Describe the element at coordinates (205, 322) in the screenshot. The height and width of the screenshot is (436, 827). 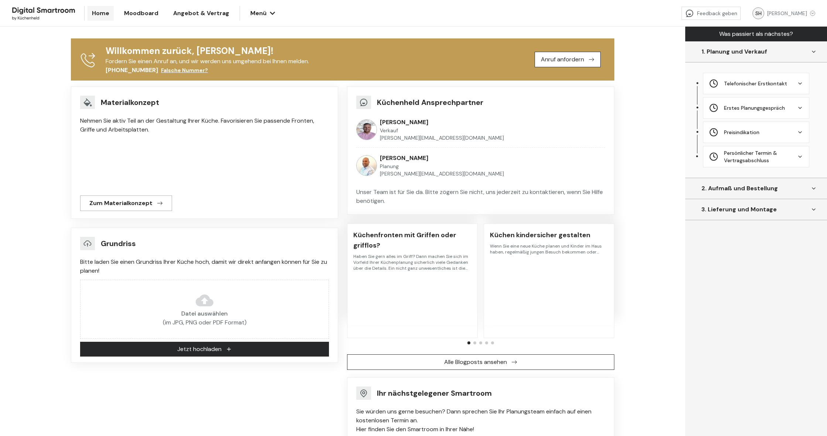
I see `p: (im JPG, PNG oder PDF Format)` at that location.